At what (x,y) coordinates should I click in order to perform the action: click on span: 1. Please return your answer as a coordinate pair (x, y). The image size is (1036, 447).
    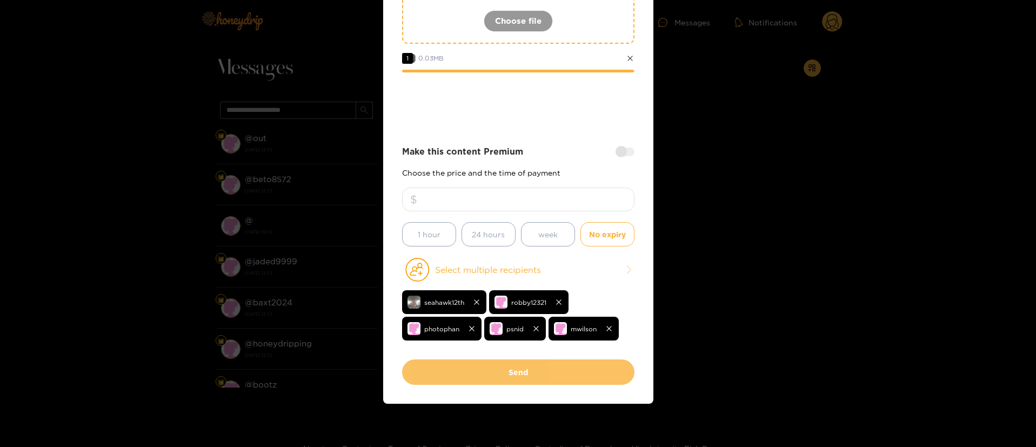
    Looking at the image, I should click on (407, 58).